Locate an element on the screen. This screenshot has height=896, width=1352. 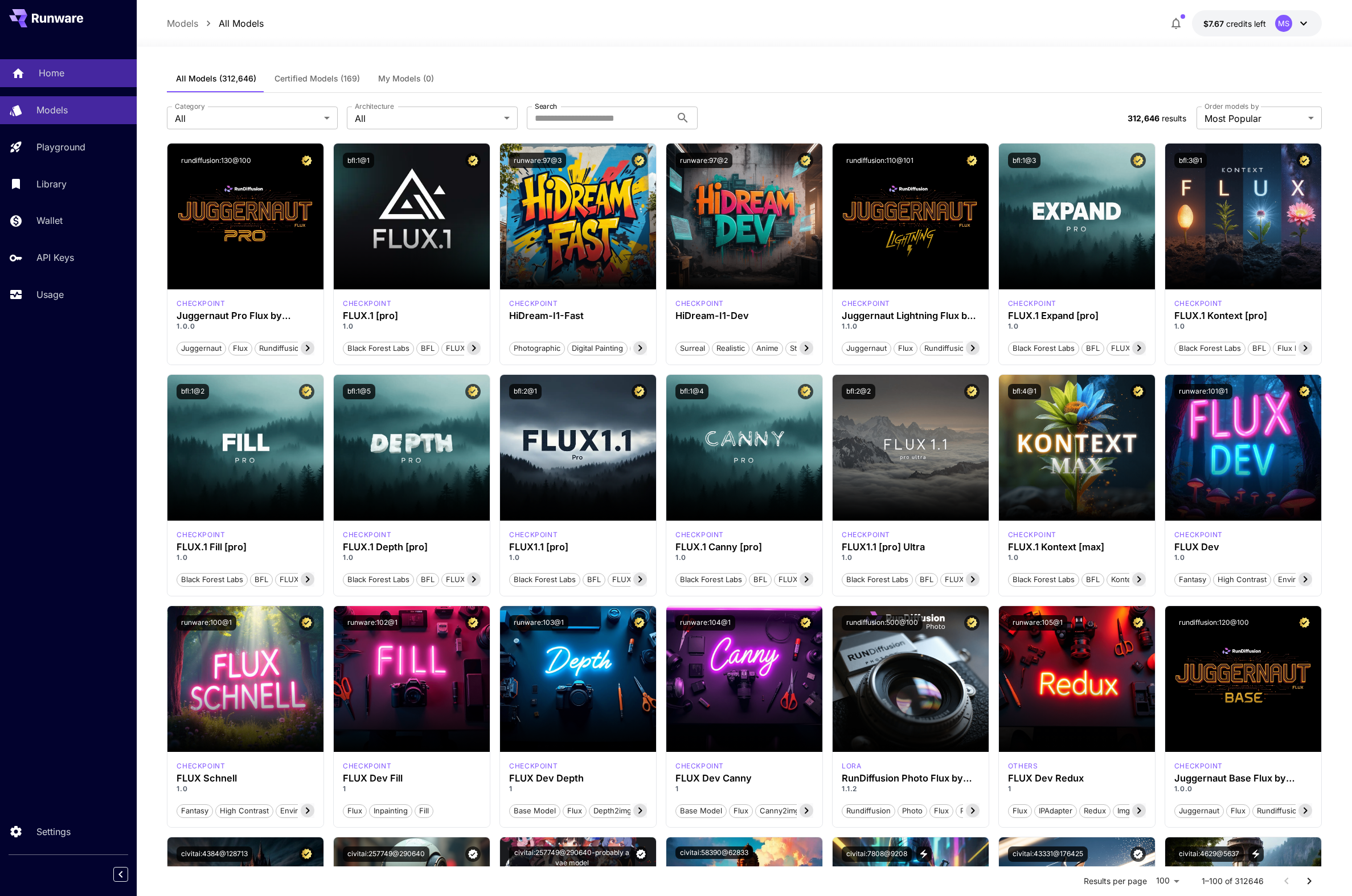
label: Search is located at coordinates (545, 106).